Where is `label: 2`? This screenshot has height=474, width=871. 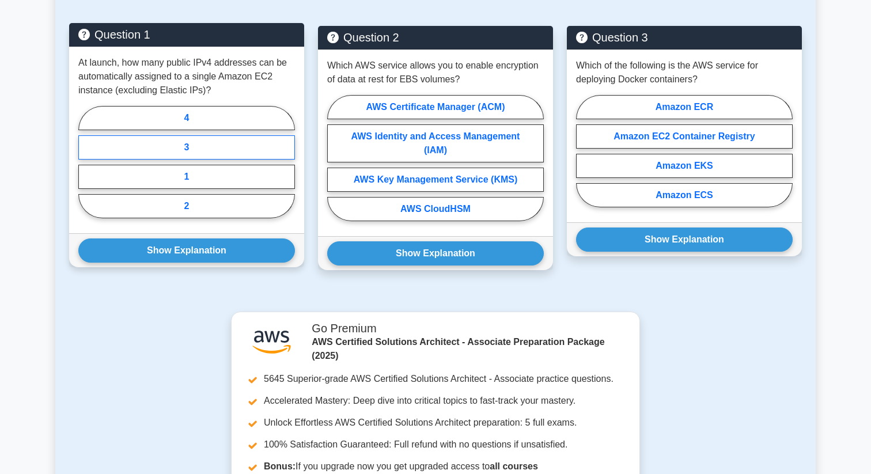 label: 2 is located at coordinates (187, 206).